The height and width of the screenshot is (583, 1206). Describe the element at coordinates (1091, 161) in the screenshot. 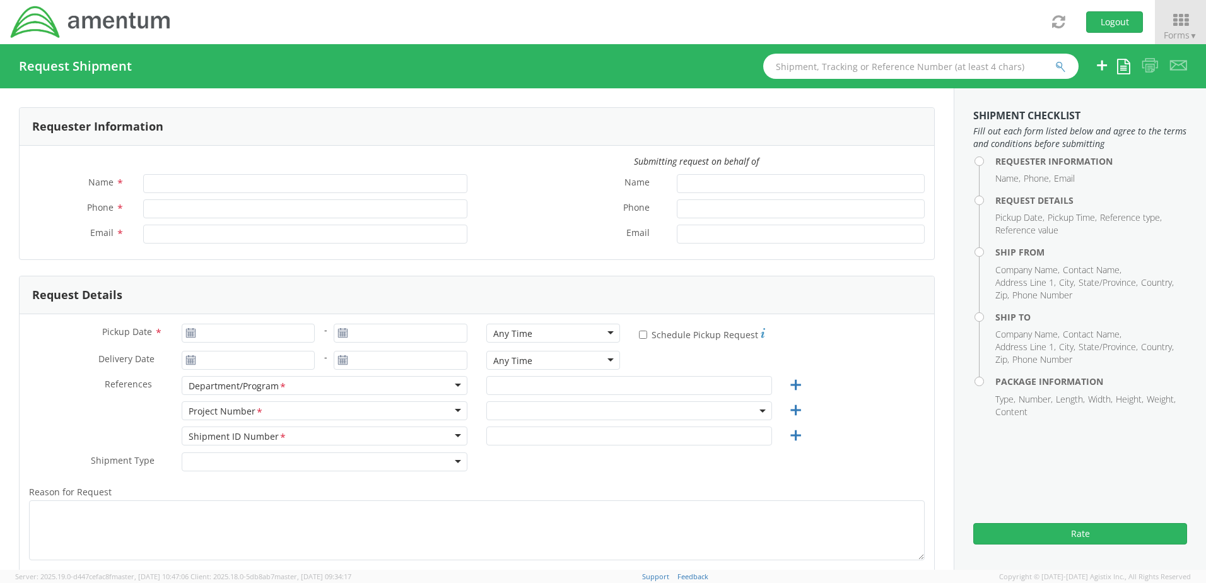

I see `h4: Requester Information` at that location.